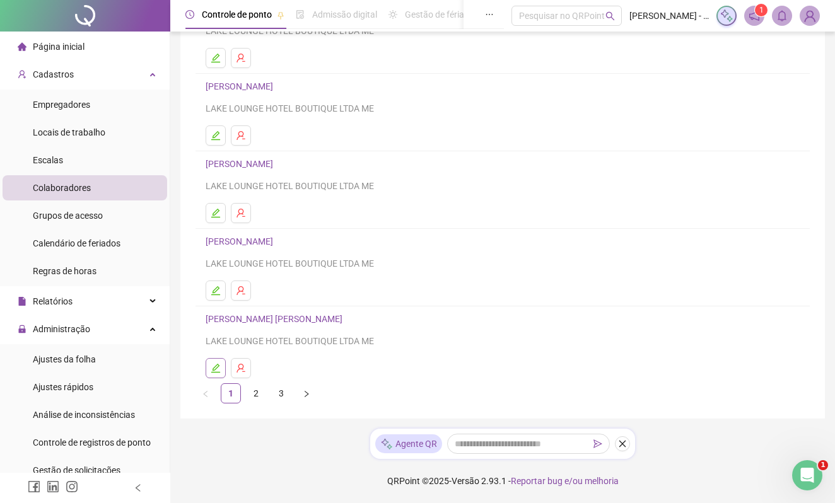  Describe the element at coordinates (61, 329) in the screenshot. I see `span: Administração` at that location.